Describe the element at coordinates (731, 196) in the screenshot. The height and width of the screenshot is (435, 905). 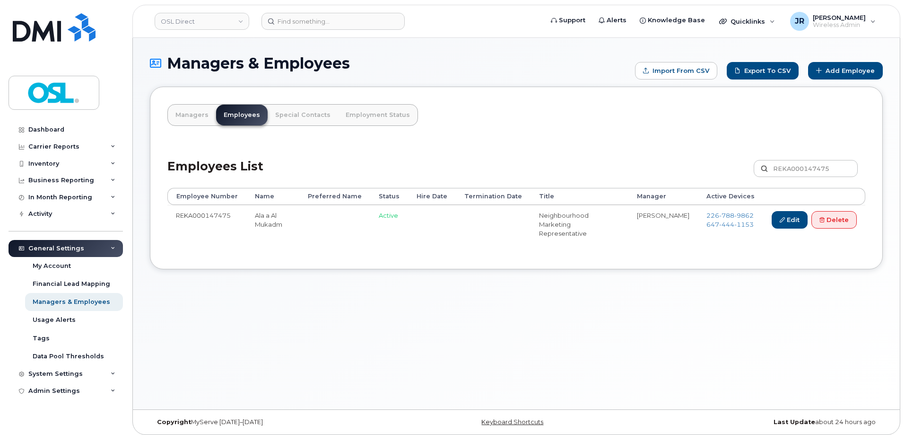
I see `th: Active Devices` at that location.